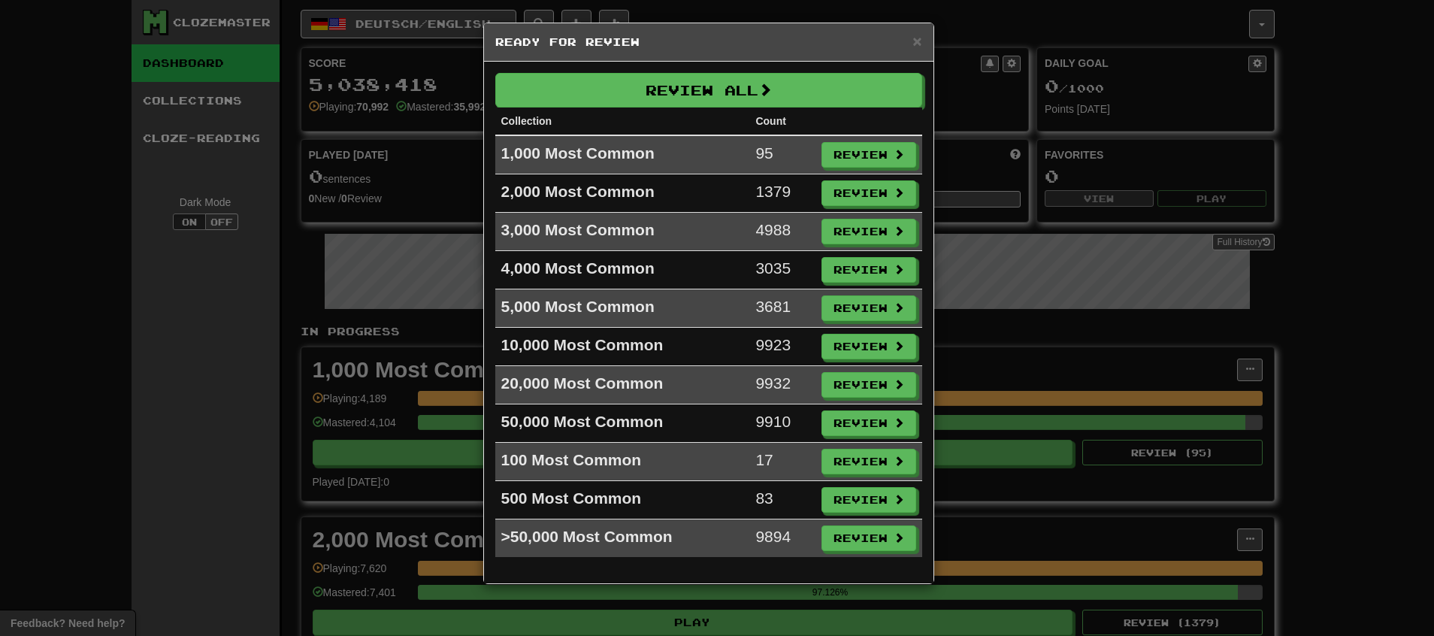  What do you see at coordinates (782, 500) in the screenshot?
I see `td: 83` at bounding box center [782, 500].